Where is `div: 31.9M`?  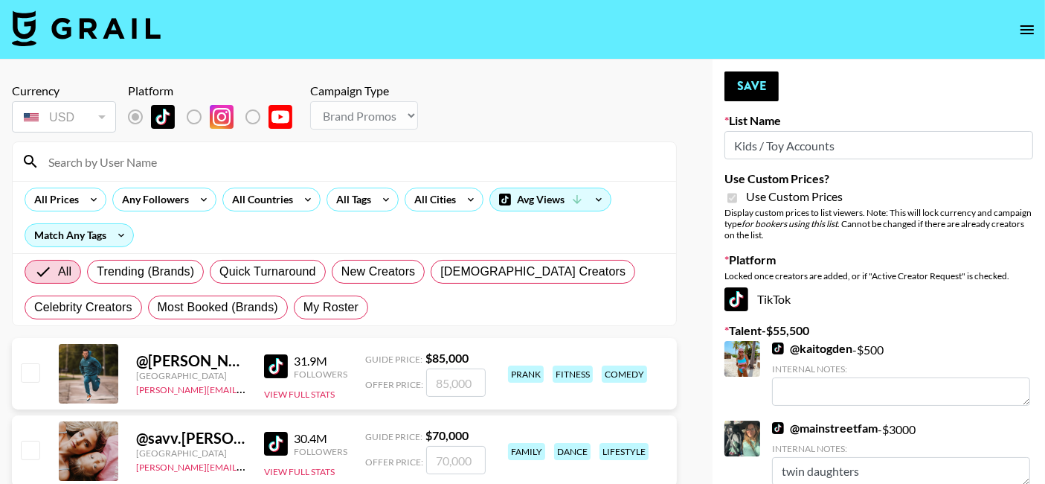 div: 31.9M is located at coordinates (321, 361).